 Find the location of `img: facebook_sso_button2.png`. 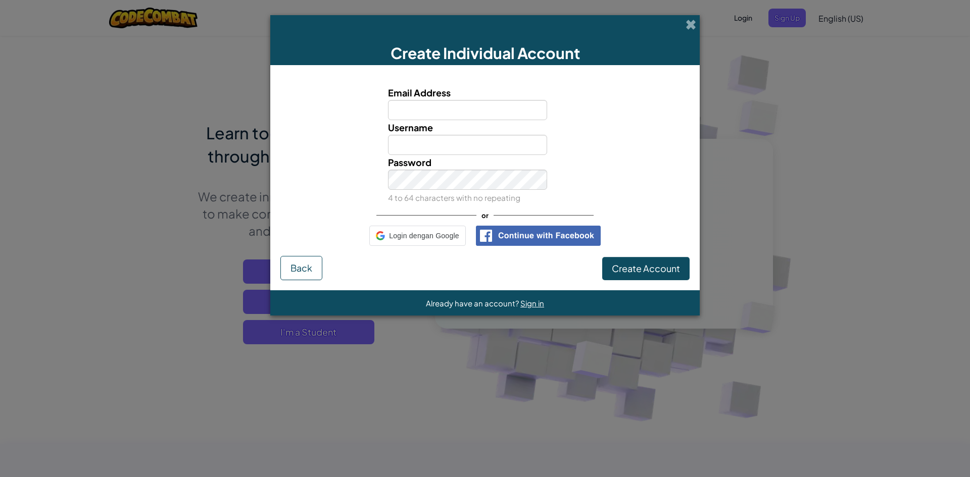

img: facebook_sso_button2.png is located at coordinates (538, 236).